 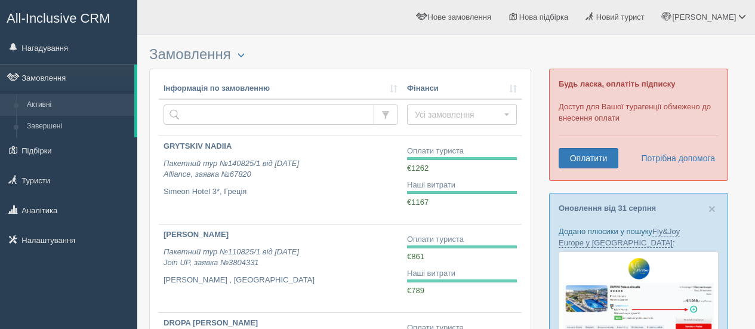 I want to click on span: Нове замовлення, so click(x=459, y=17).